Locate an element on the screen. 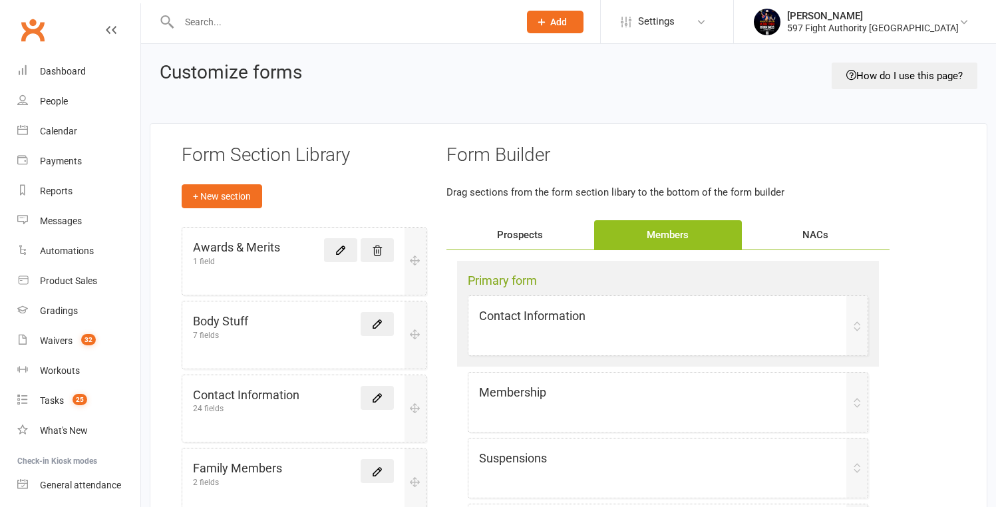  div: 7 fields is located at coordinates (220, 335).